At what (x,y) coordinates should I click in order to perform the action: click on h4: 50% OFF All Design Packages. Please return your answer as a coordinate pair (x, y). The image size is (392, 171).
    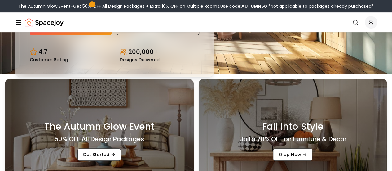
    Looking at the image, I should click on (99, 139).